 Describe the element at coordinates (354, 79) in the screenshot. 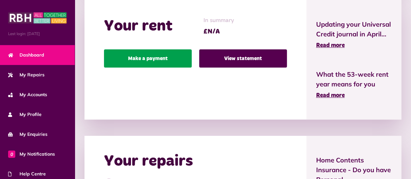

I see `span: What the 53-week rent year means for you` at that location.